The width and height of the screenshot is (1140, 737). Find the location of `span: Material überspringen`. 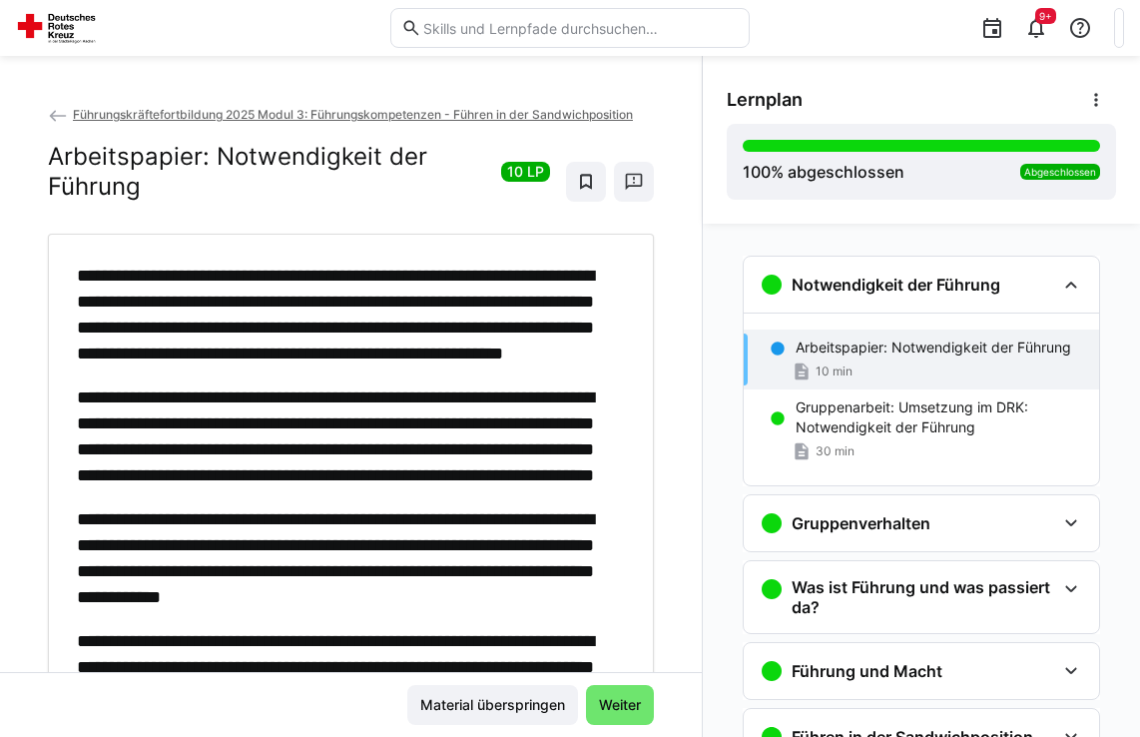

span: Material überspringen is located at coordinates (492, 705).